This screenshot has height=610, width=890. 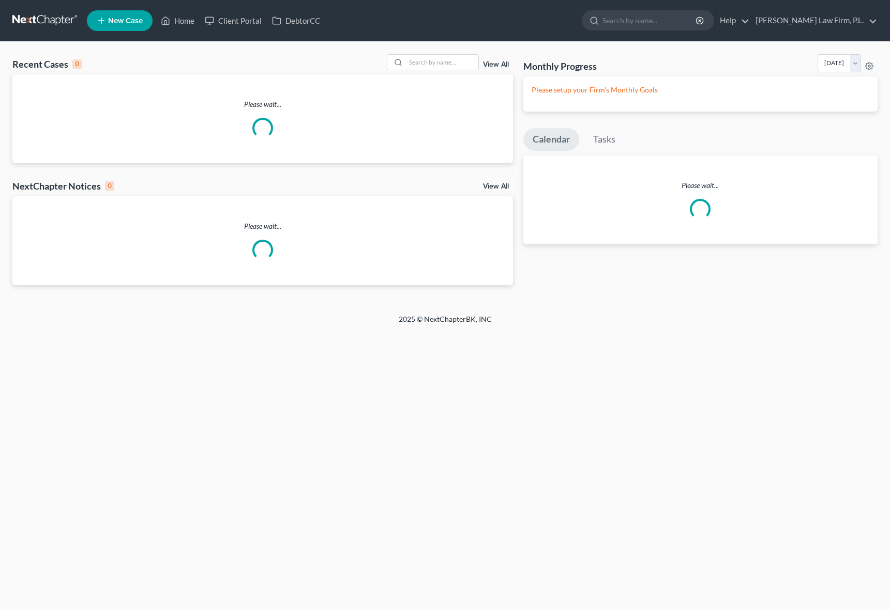 What do you see at coordinates (445, 324) in the screenshot?
I see `div: 2025 © NextChapterBK, INC` at bounding box center [445, 324].